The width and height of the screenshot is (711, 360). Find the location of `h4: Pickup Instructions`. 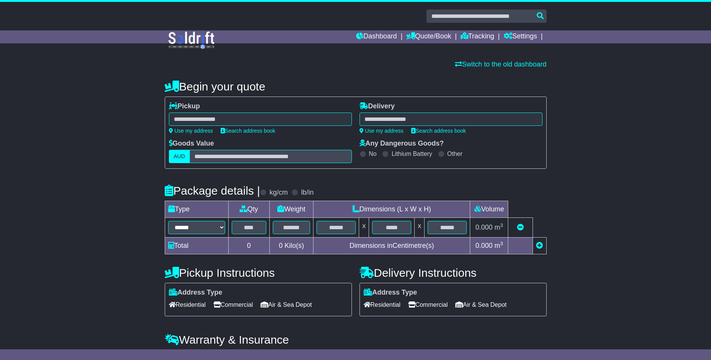

h4: Pickup Instructions is located at coordinates (258, 273).